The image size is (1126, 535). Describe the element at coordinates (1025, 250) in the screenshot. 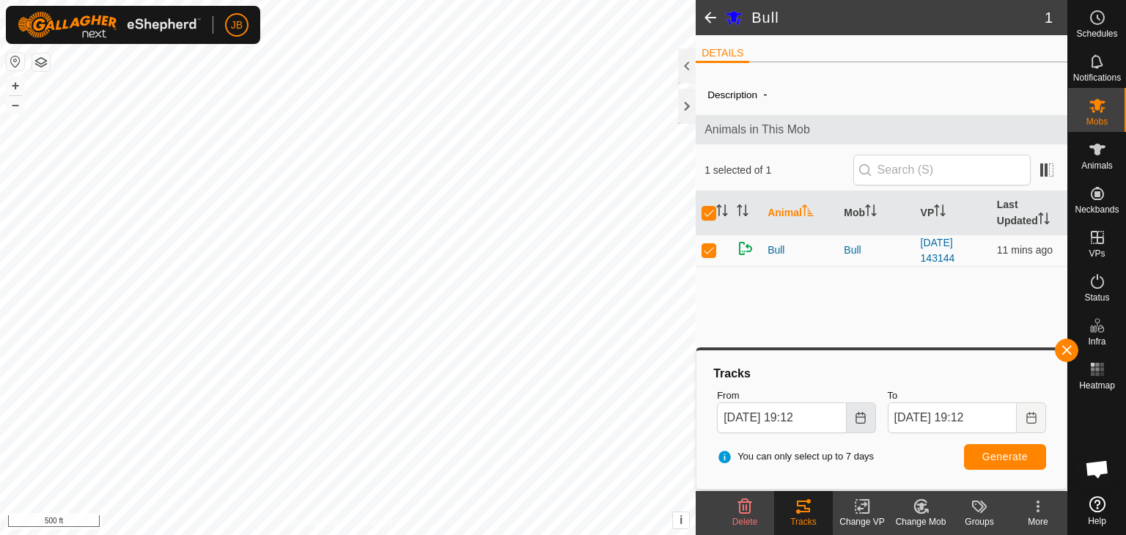

I see `span: 11 Sept 2025, 7:00 pm` at that location.